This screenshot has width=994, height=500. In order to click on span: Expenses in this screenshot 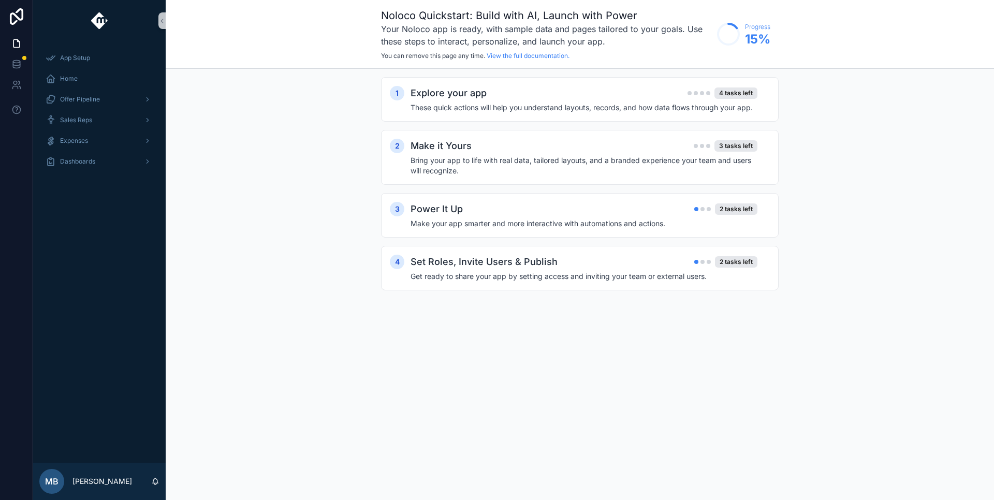, I will do `click(74, 141)`.